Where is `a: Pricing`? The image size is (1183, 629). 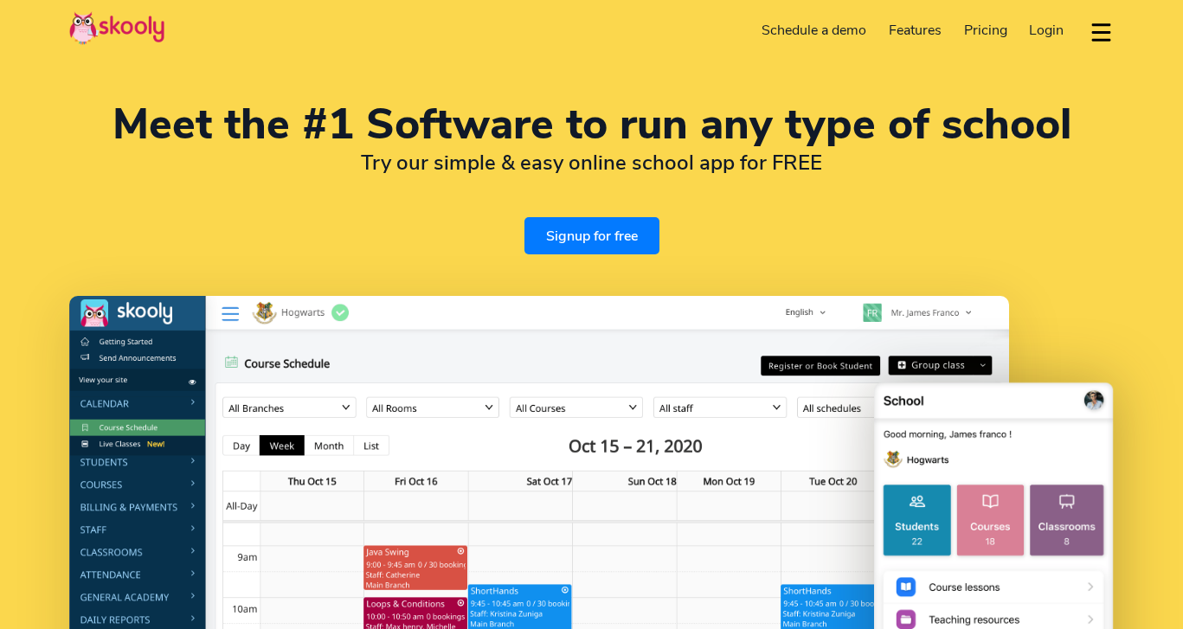 a: Pricing is located at coordinates (986, 30).